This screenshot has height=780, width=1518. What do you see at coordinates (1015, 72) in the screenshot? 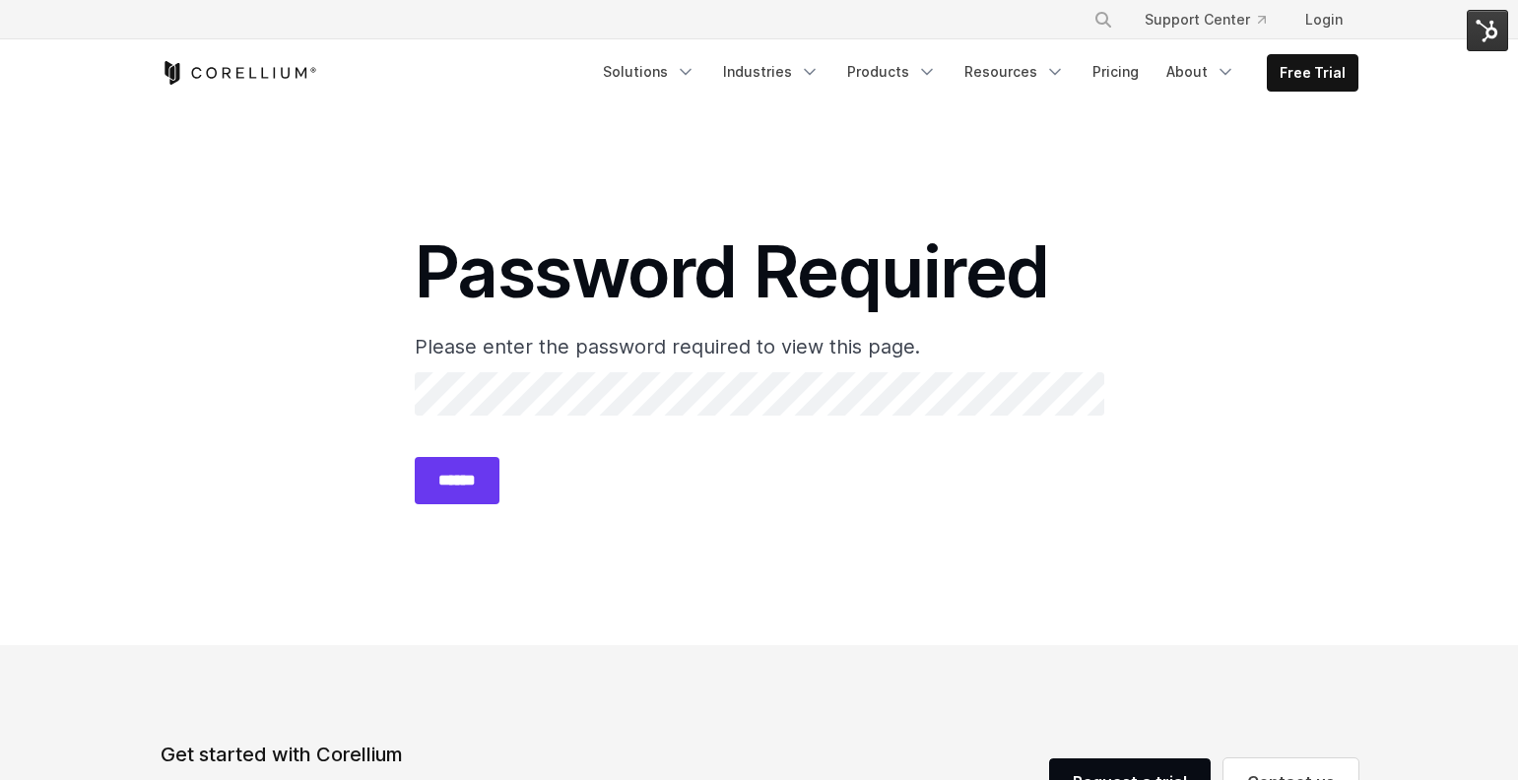
I see `a: Resources` at bounding box center [1015, 72].